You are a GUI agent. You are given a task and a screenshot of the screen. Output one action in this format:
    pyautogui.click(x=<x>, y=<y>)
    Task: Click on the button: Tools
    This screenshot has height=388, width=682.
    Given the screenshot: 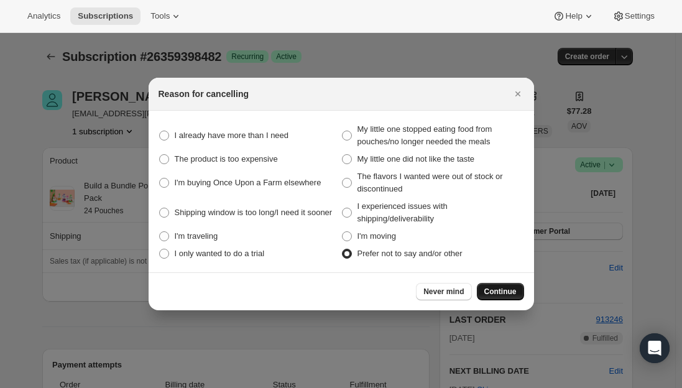 What is the action you would take?
    pyautogui.click(x=166, y=16)
    